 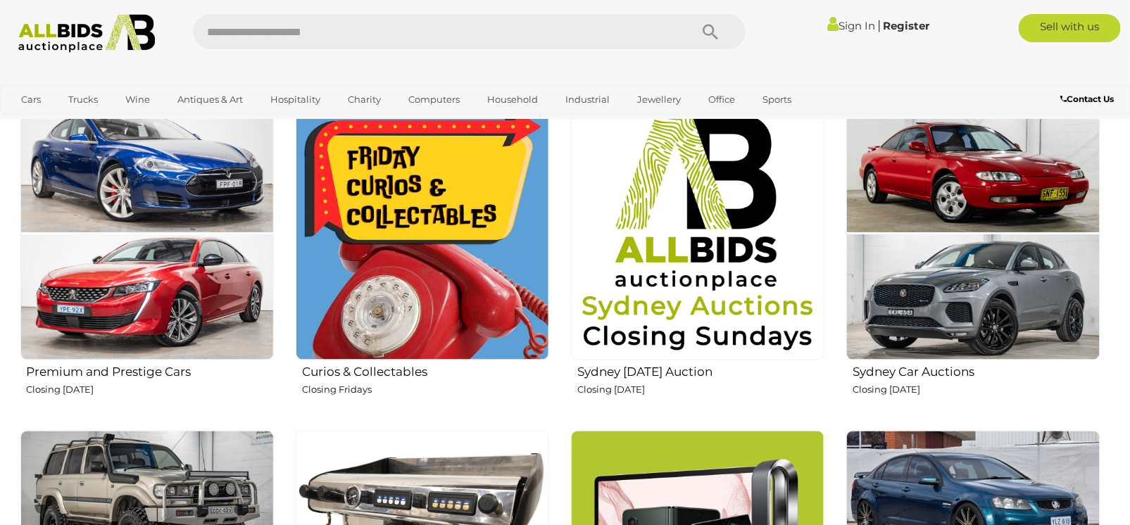 I want to click on b: Contact Us, so click(x=1087, y=99).